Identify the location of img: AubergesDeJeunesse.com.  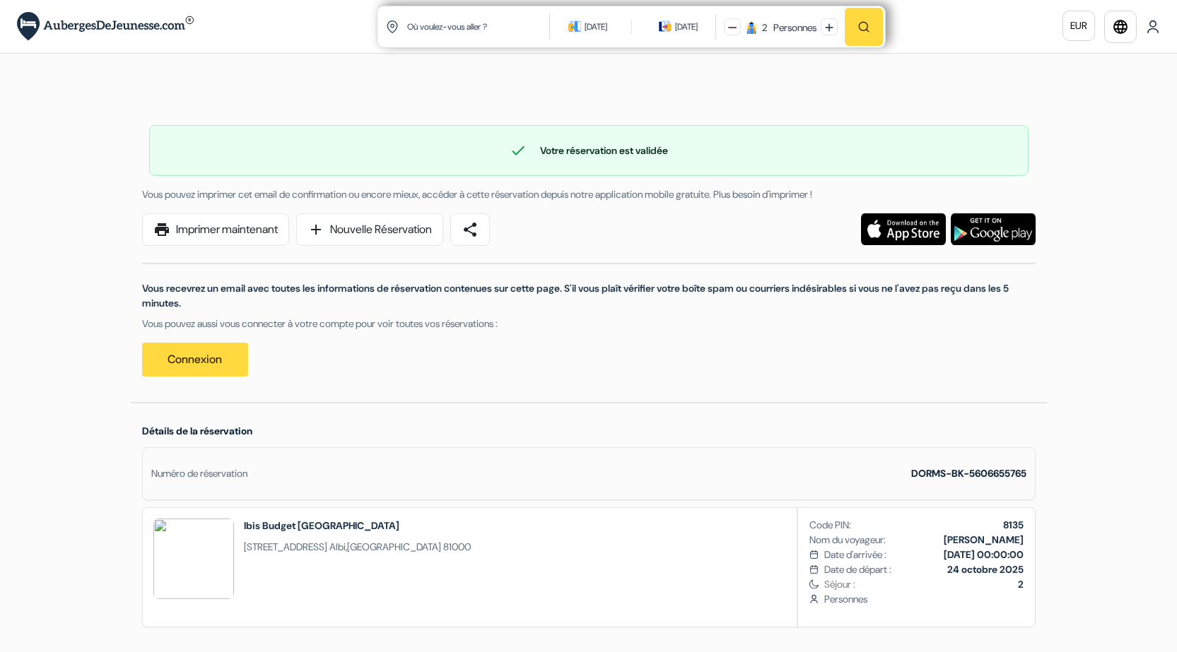
(105, 26).